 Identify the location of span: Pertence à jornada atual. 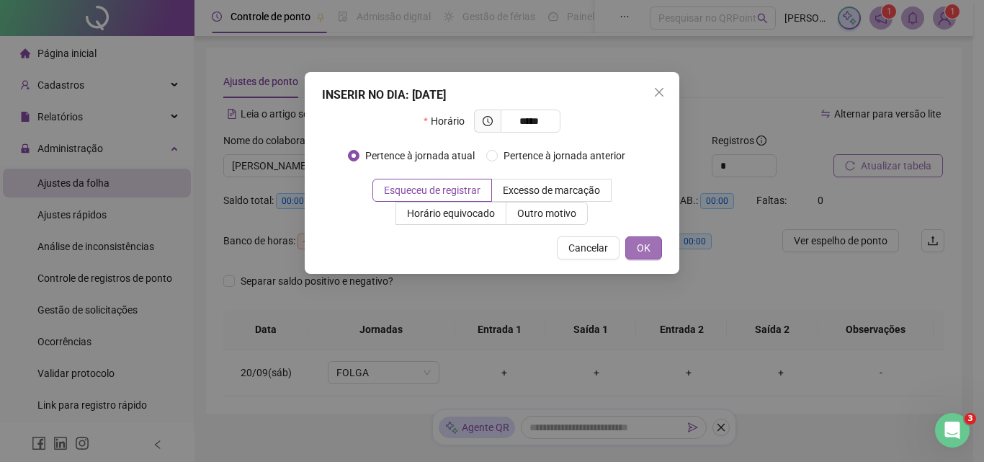
(420, 156).